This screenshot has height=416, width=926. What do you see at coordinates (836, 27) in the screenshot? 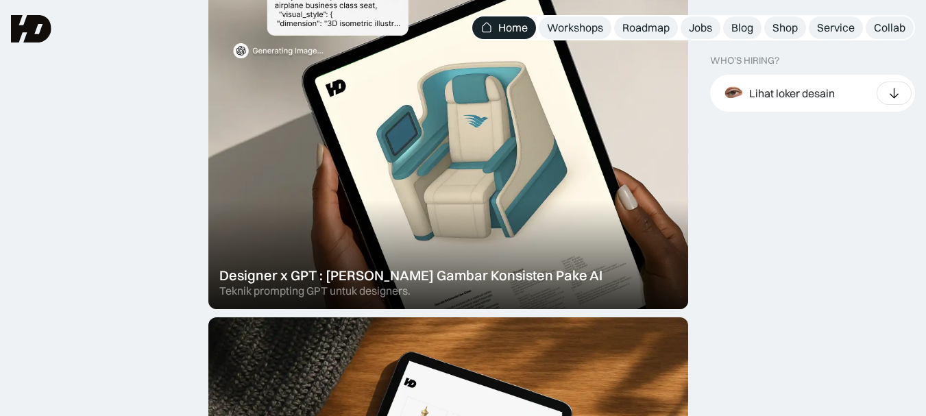
I see `a: Service` at bounding box center [836, 27].